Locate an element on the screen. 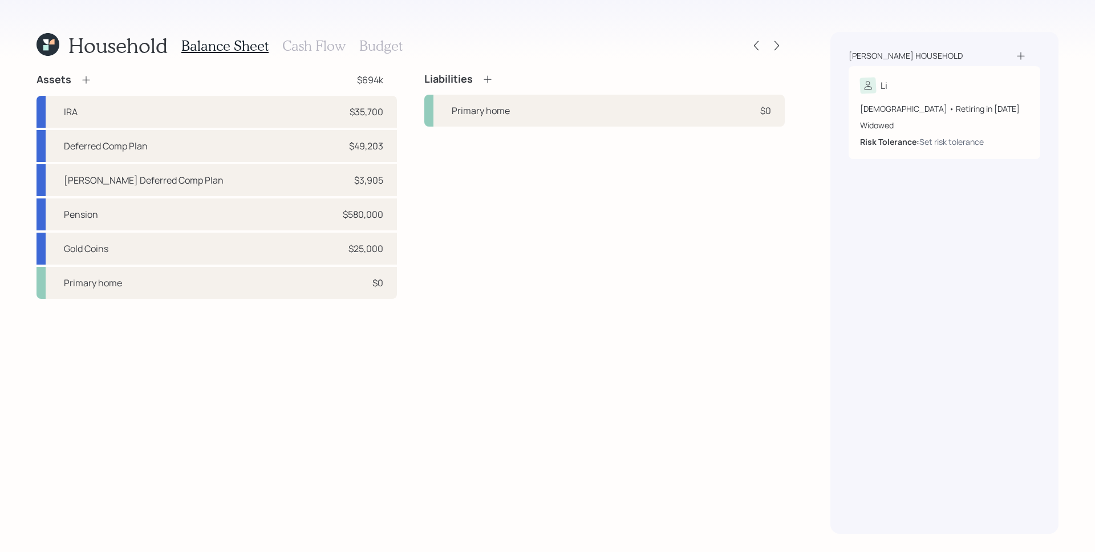  div: IRA is located at coordinates (71, 112).